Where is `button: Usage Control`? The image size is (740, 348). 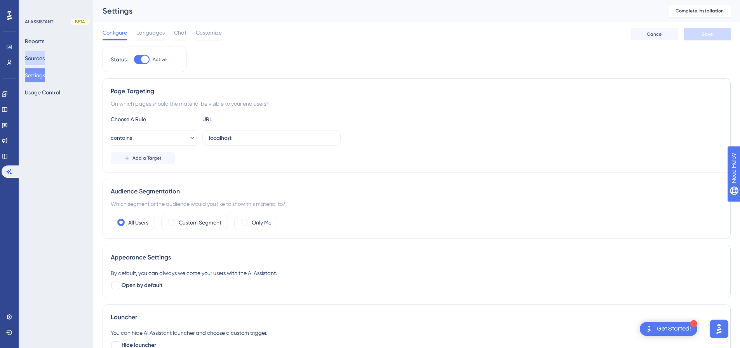
button: Usage Control is located at coordinates (42, 92).